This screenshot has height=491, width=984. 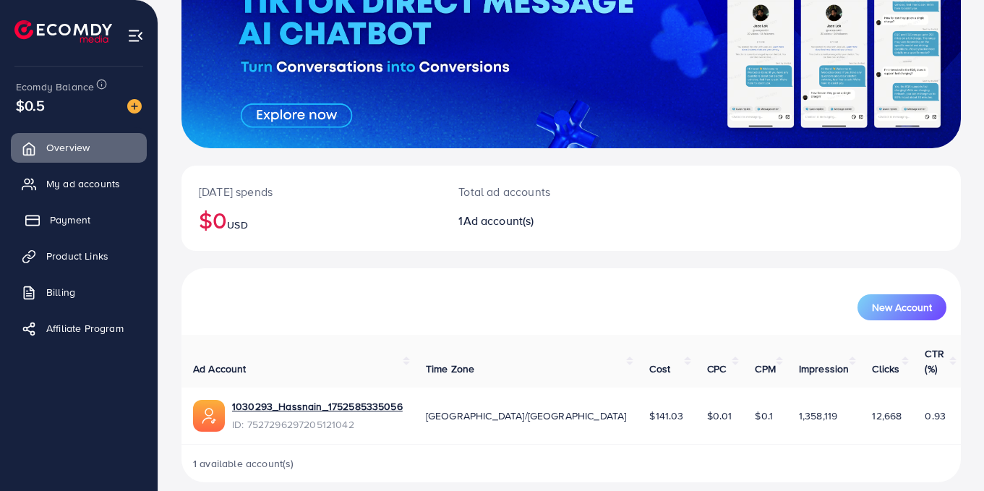 What do you see at coordinates (659, 369) in the screenshot?
I see `span: Cost` at bounding box center [659, 369].